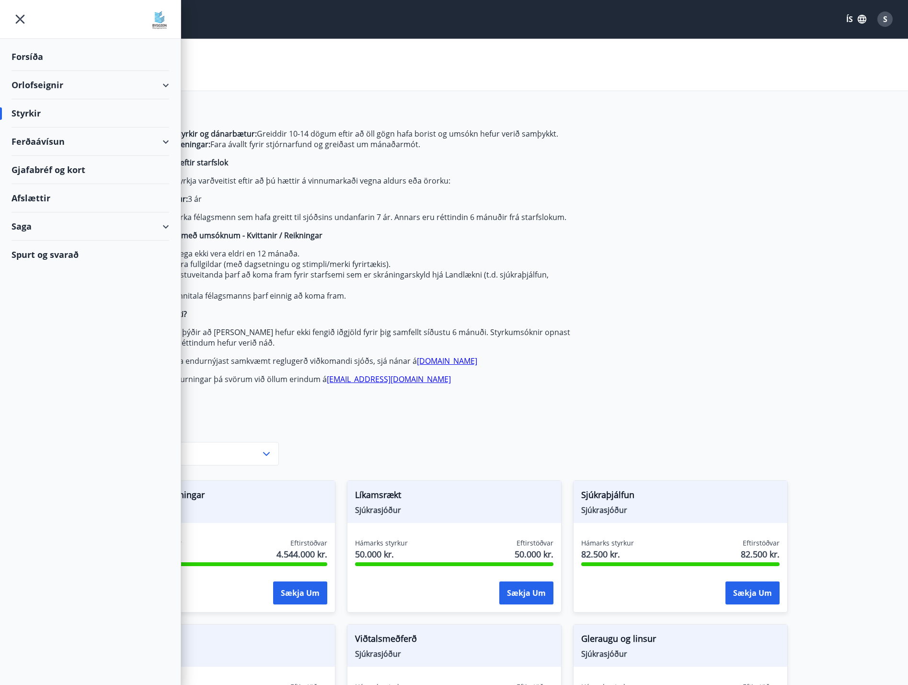 Image resolution: width=908 pixels, height=685 pixels. I want to click on div: Orlofseignir, so click(90, 85).